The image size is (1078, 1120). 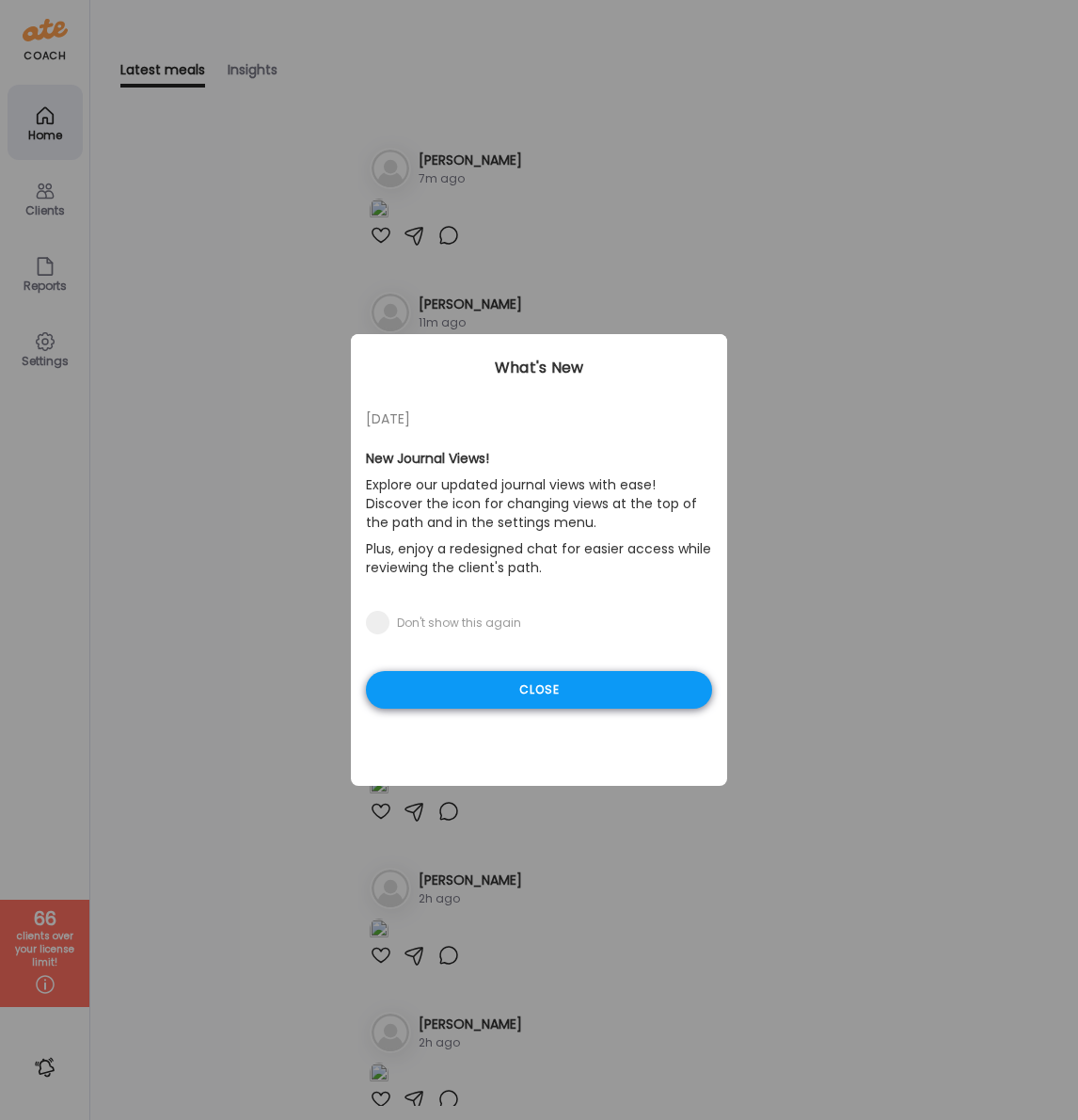 What do you see at coordinates (427, 458) in the screenshot?
I see `b: New Journal Views!` at bounding box center [427, 458].